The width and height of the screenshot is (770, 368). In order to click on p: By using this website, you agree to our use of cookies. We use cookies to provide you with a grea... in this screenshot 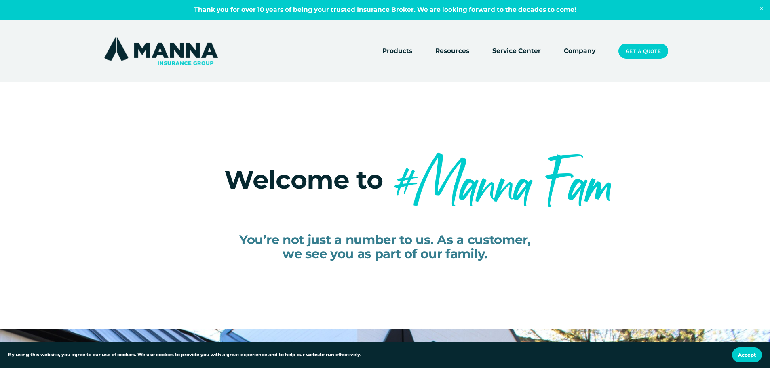, I will do `click(185, 355)`.